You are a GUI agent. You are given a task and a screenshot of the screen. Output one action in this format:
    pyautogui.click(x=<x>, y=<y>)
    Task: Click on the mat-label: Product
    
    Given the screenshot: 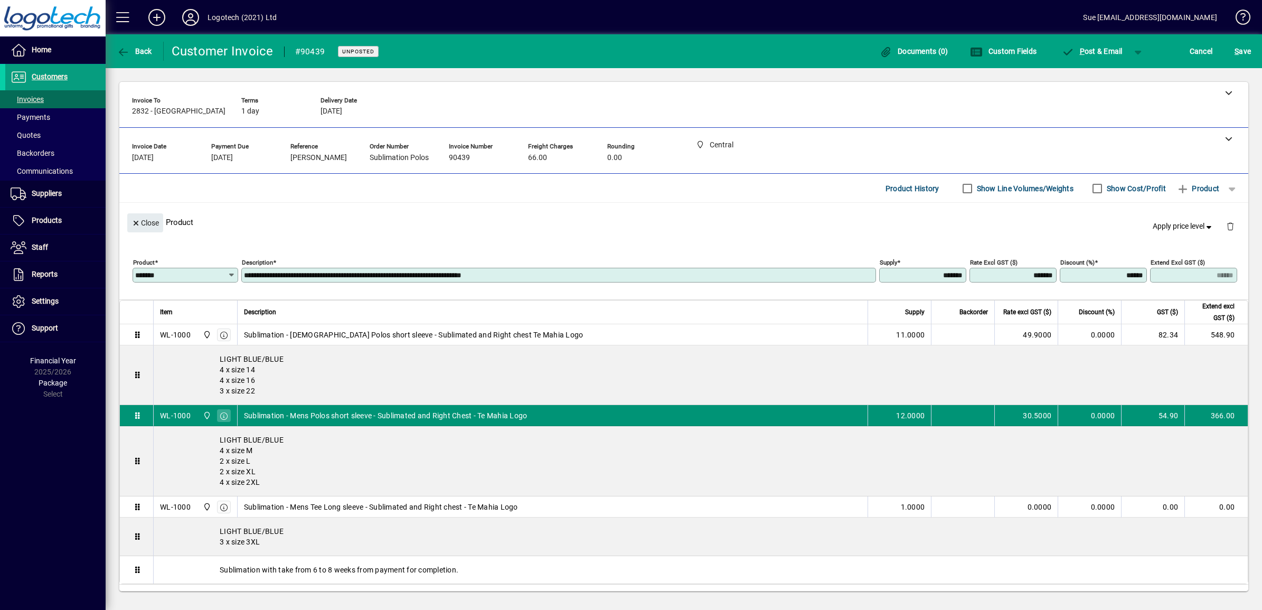 What is the action you would take?
    pyautogui.click(x=144, y=263)
    